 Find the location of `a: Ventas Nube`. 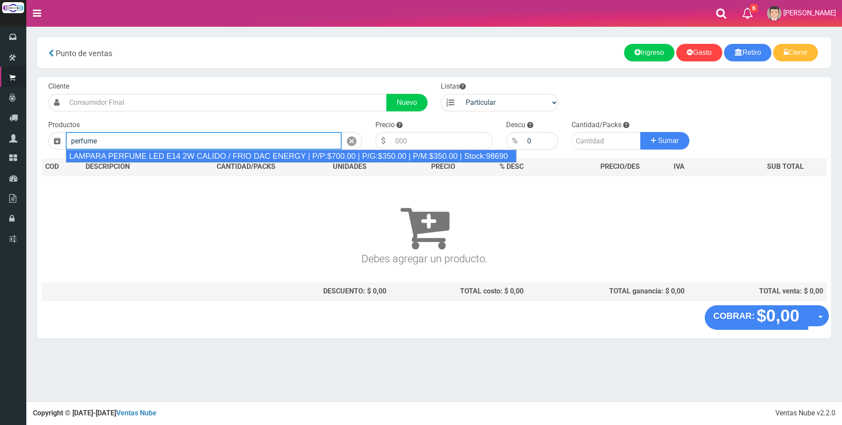

a: Ventas Nube is located at coordinates (136, 413).